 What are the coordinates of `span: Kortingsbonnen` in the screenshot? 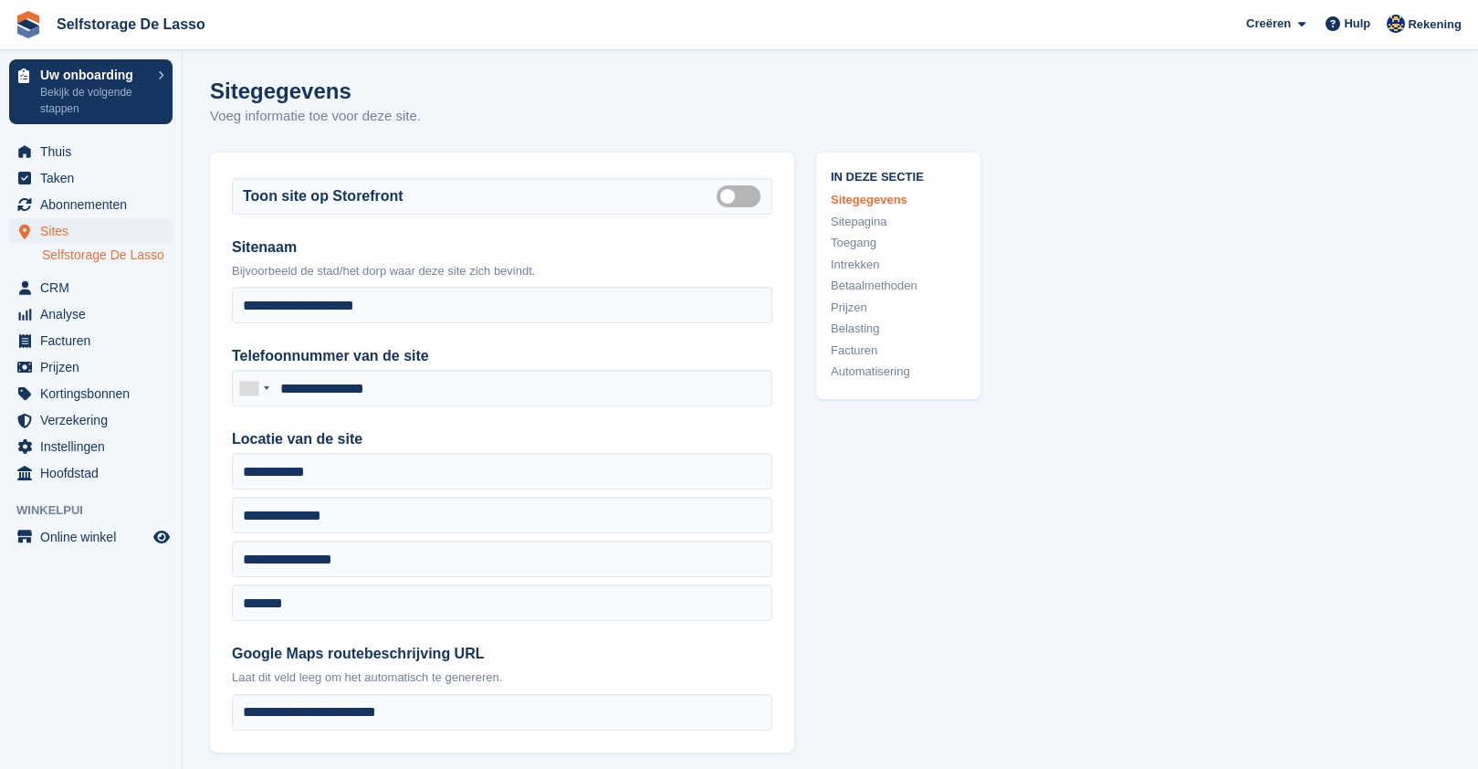 It's located at (95, 394).